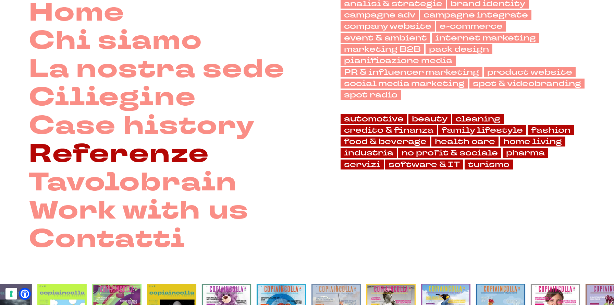 Image resolution: width=614 pixels, height=305 pixels. I want to click on a: cleaning, so click(478, 119).